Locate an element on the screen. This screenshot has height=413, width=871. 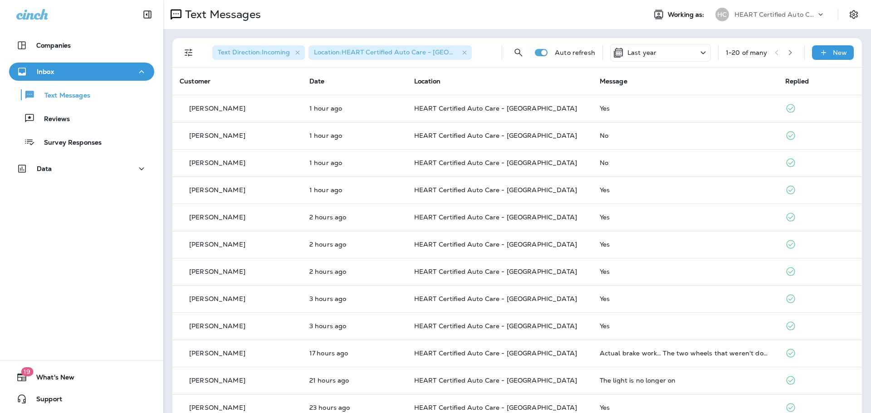
button: Reviews is located at coordinates (82, 118).